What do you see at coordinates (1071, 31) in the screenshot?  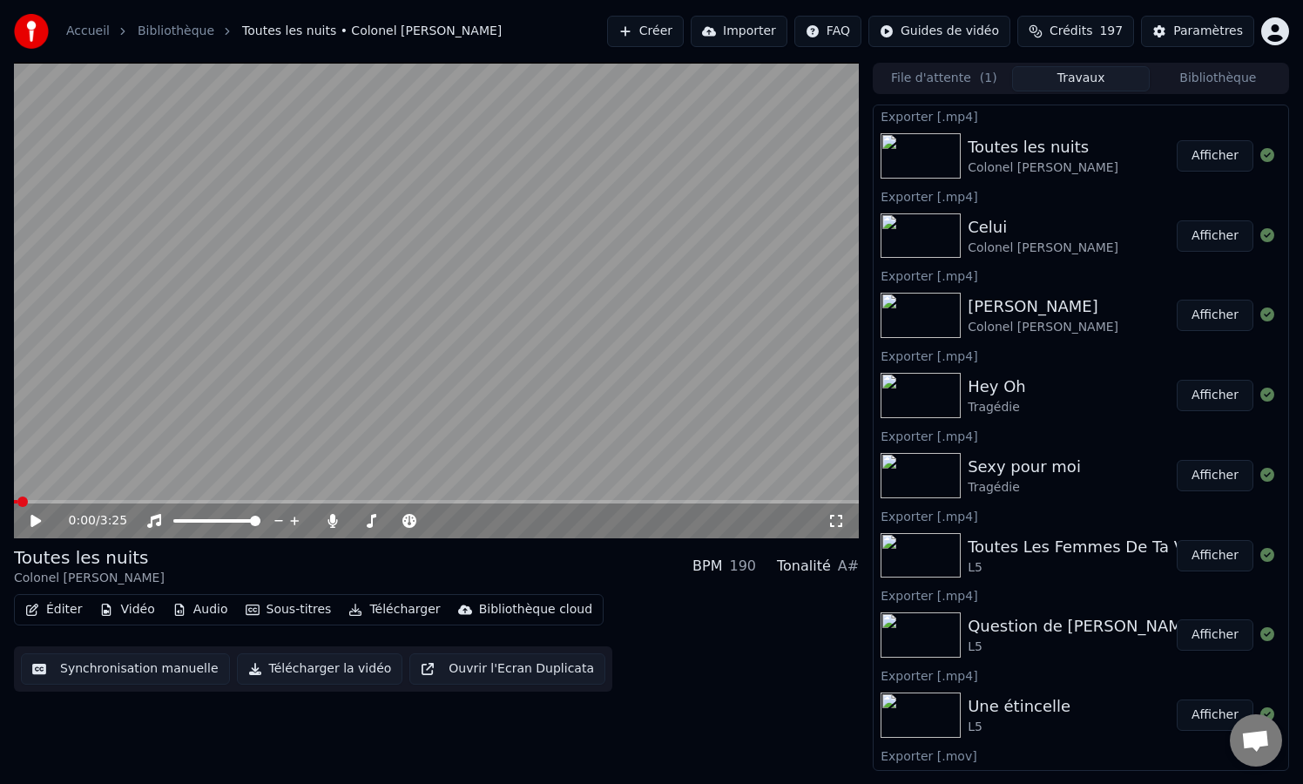 I see `span: Crédits` at bounding box center [1071, 31].